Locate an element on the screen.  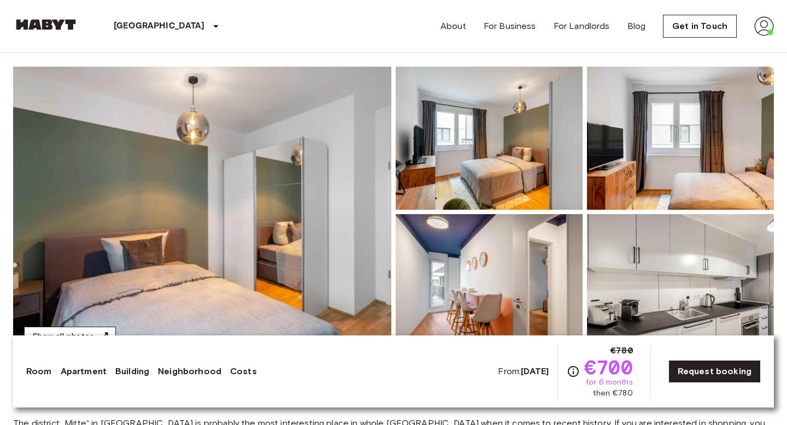
img: avatar is located at coordinates (764, 26).